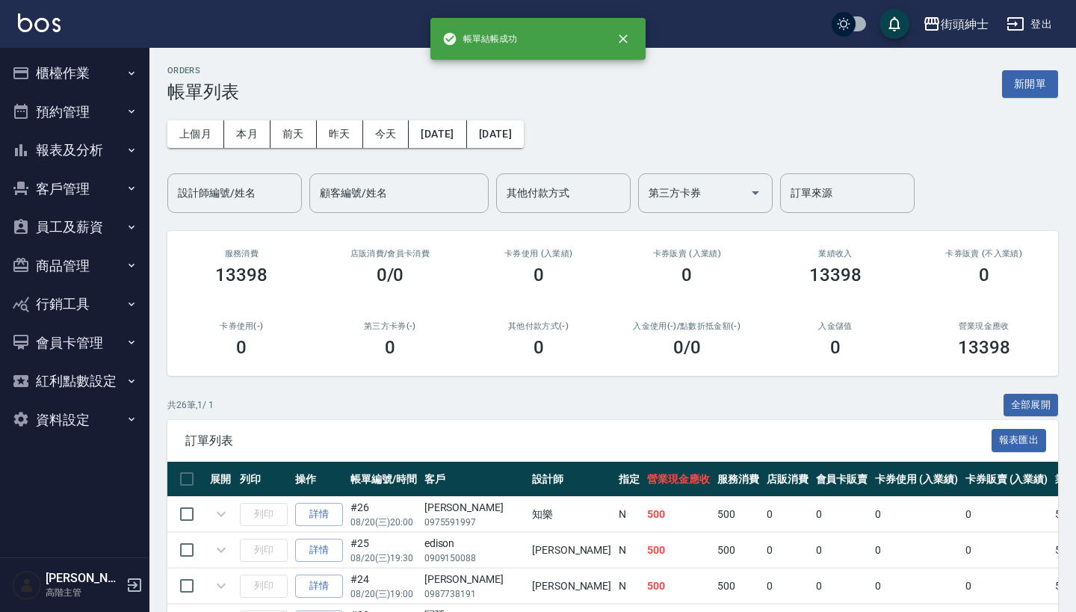  Describe the element at coordinates (916, 479) in the screenshot. I see `th: 卡券使用 (入業績)` at that location.